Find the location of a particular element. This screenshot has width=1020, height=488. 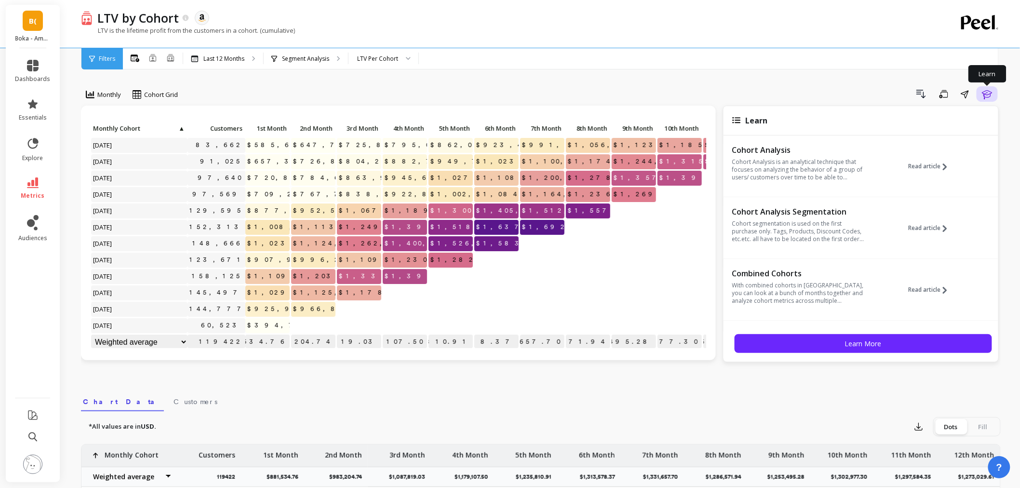

p: 1st Month is located at coordinates (268, 128).